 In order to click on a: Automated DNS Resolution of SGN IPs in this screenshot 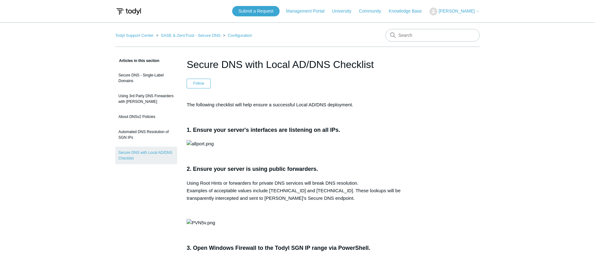, I will do `click(146, 135)`.